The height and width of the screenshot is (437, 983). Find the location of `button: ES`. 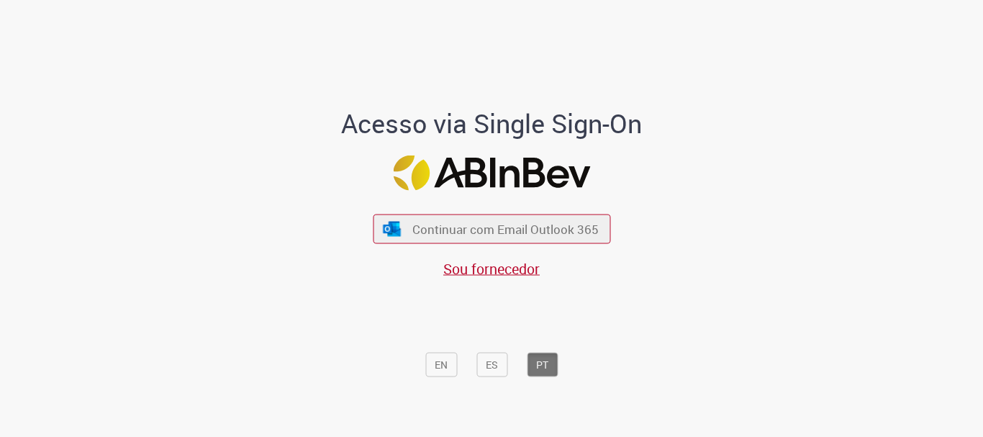

button: ES is located at coordinates (491, 365).